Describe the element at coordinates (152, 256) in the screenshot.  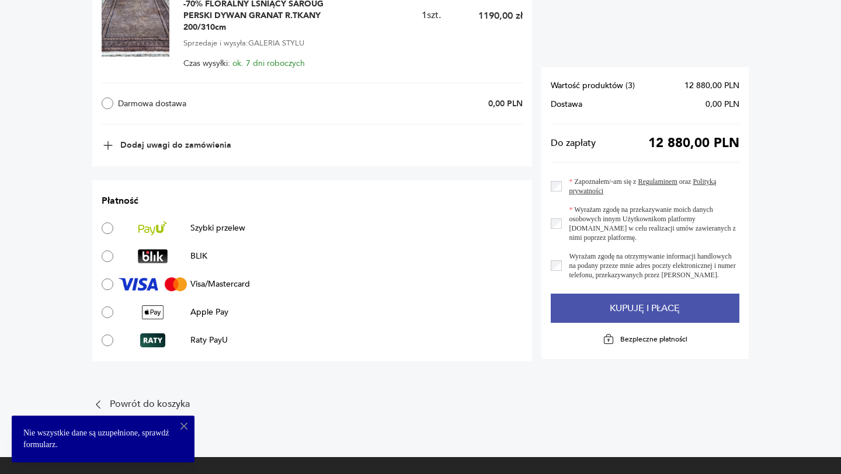
I see `img: BLIK` at that location.